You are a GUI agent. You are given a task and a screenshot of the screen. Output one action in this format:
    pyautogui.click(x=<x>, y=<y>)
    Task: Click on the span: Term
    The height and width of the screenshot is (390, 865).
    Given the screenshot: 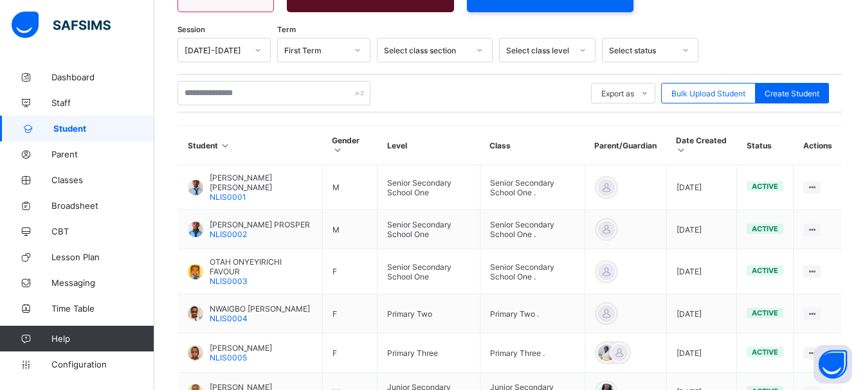 What is the action you would take?
    pyautogui.click(x=286, y=30)
    